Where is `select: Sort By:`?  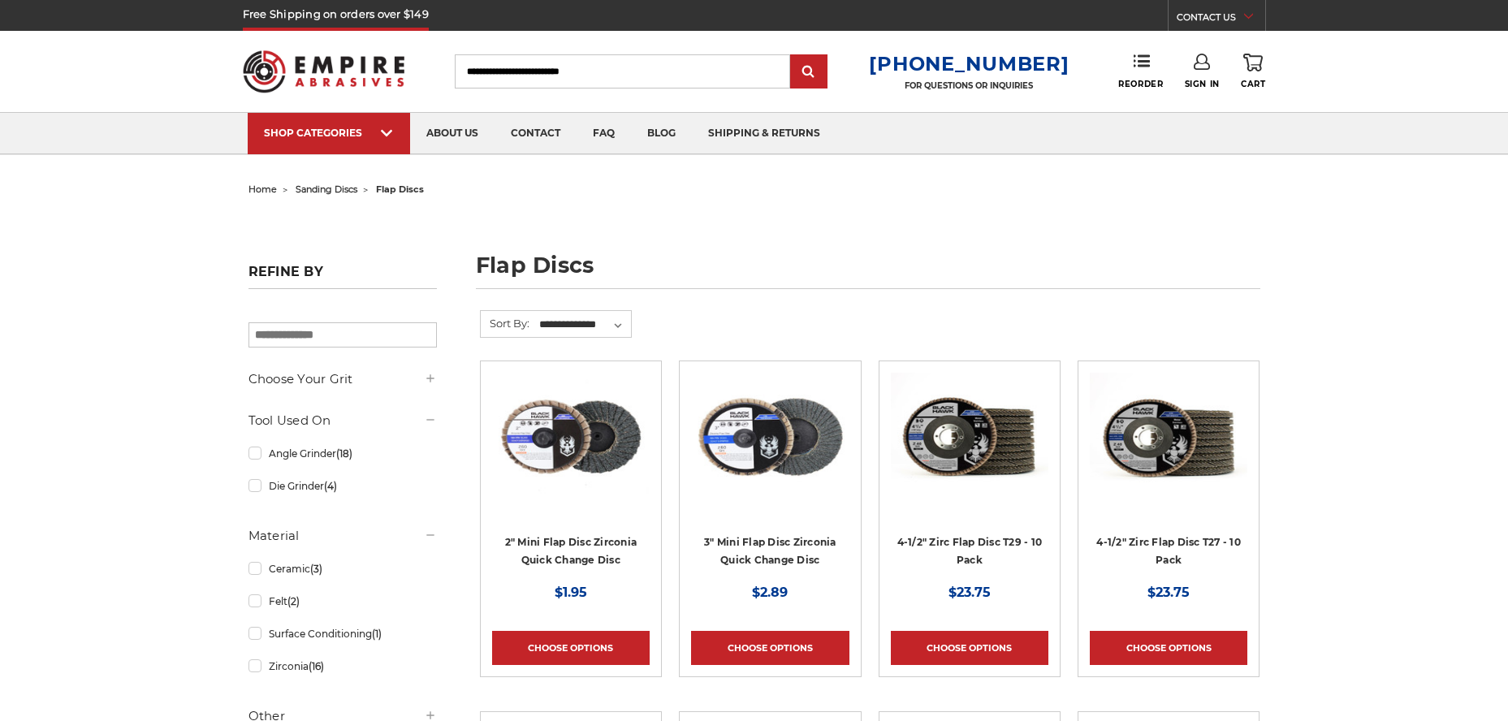 select: Sort By: is located at coordinates (584, 325).